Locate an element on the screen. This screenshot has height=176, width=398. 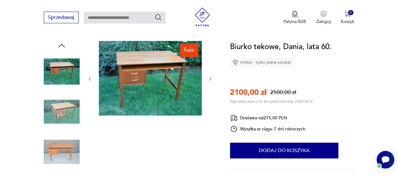
div: Unikat - tylko jedna sztuka! is located at coordinates (262, 62).